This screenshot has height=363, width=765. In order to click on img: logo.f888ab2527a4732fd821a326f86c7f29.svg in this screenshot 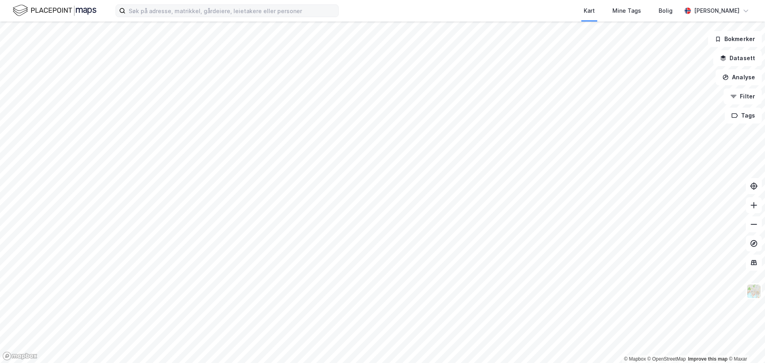, I will do `click(55, 10)`.